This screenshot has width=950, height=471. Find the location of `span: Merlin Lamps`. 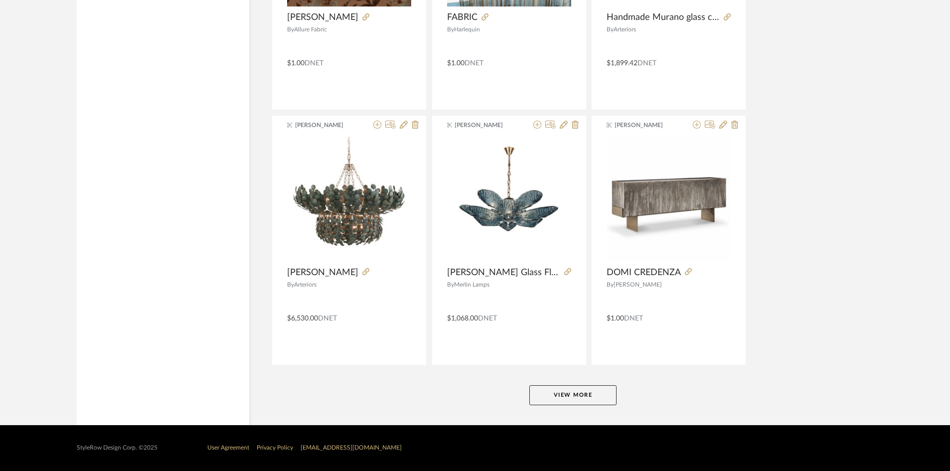

span: Merlin Lamps is located at coordinates (471, 284).